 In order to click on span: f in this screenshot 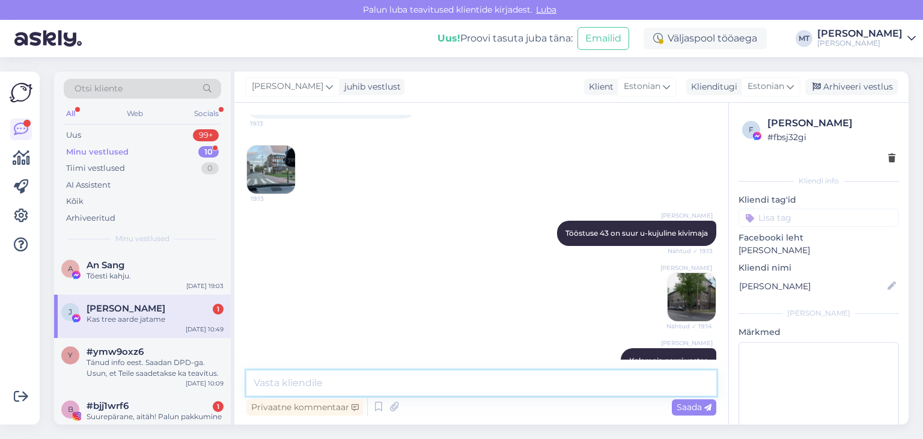, I will do `click(751, 129)`.